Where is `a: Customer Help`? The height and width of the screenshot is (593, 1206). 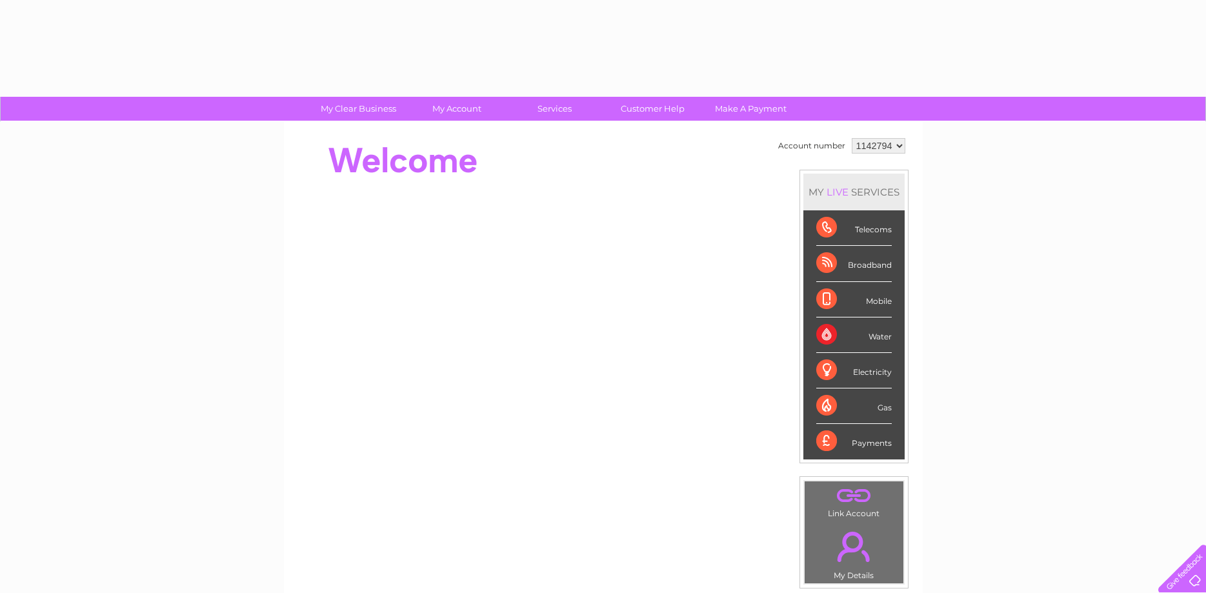 a: Customer Help is located at coordinates (652, 108).